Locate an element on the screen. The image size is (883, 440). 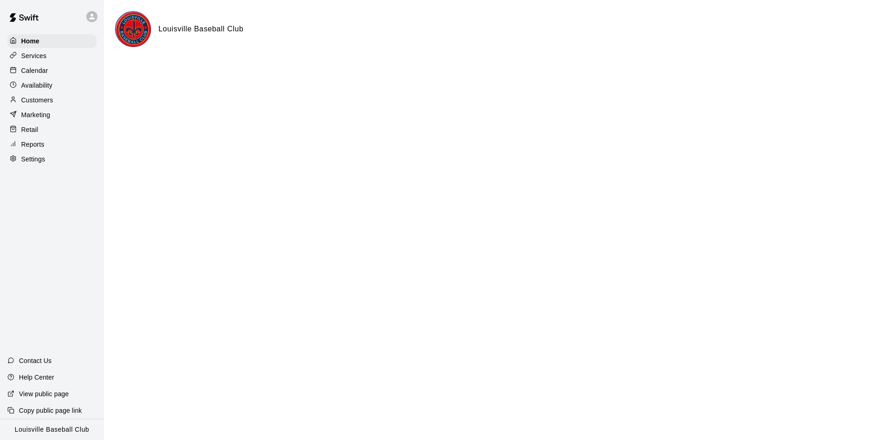
div: Reports is located at coordinates (52, 145).